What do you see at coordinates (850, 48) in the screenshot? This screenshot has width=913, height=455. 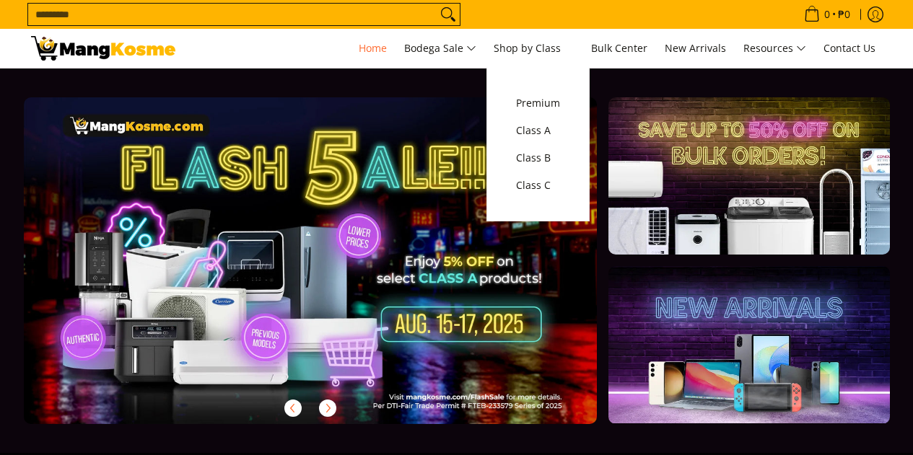 I see `a: Contact Us` at bounding box center [850, 48].